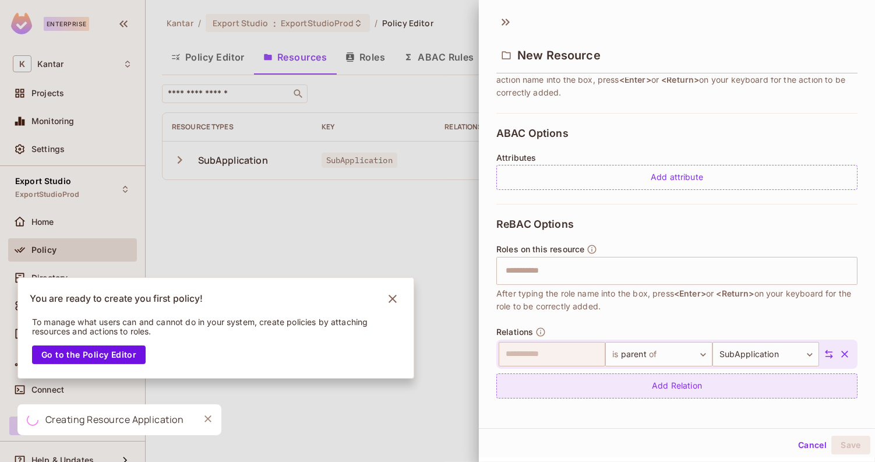  I want to click on div: parent, so click(658, 354).